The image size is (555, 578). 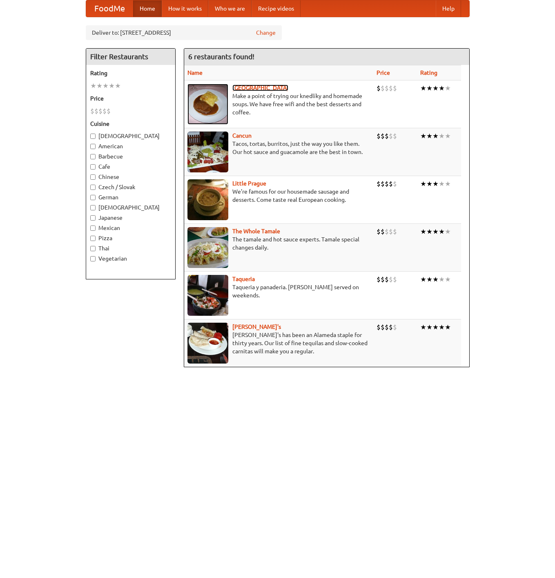 What do you see at coordinates (266, 33) in the screenshot?
I see `a: Change` at bounding box center [266, 33].